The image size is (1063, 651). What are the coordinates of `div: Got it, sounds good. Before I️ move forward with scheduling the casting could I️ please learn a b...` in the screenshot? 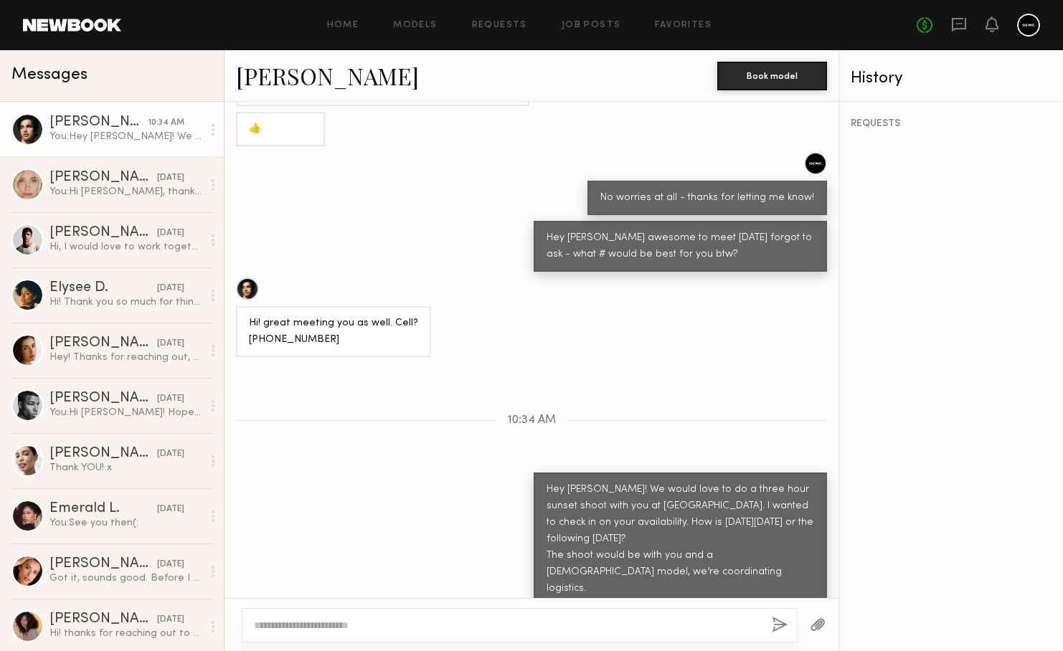 It's located at (125, 578).